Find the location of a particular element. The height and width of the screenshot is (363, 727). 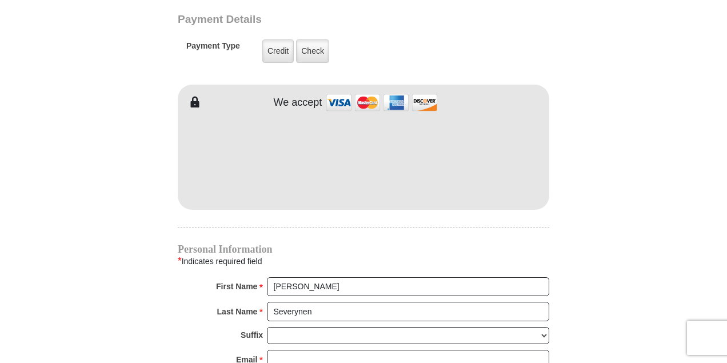

strong: Suffix is located at coordinates (252, 335).